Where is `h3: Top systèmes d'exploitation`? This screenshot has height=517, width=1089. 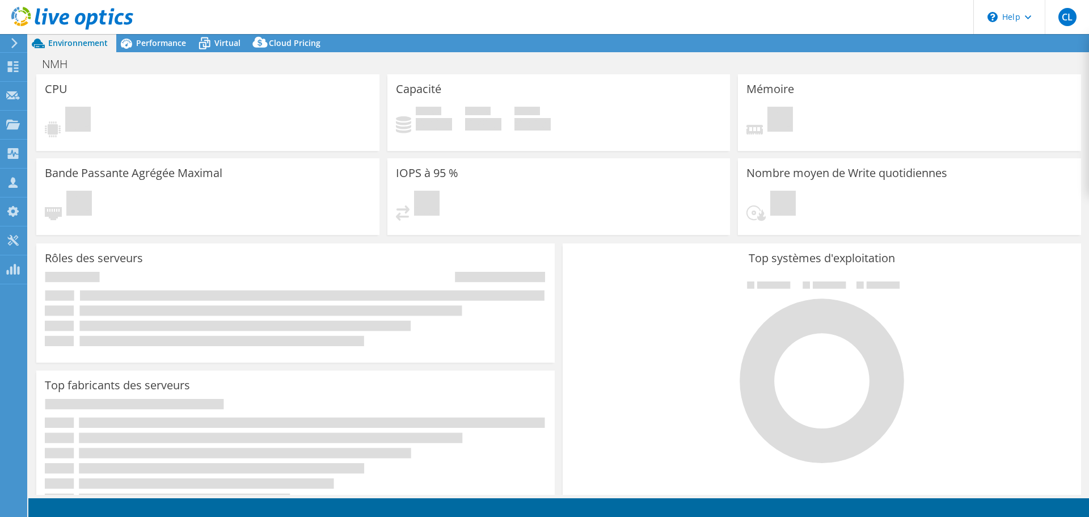 h3: Top systèmes d'exploitation is located at coordinates (822, 258).